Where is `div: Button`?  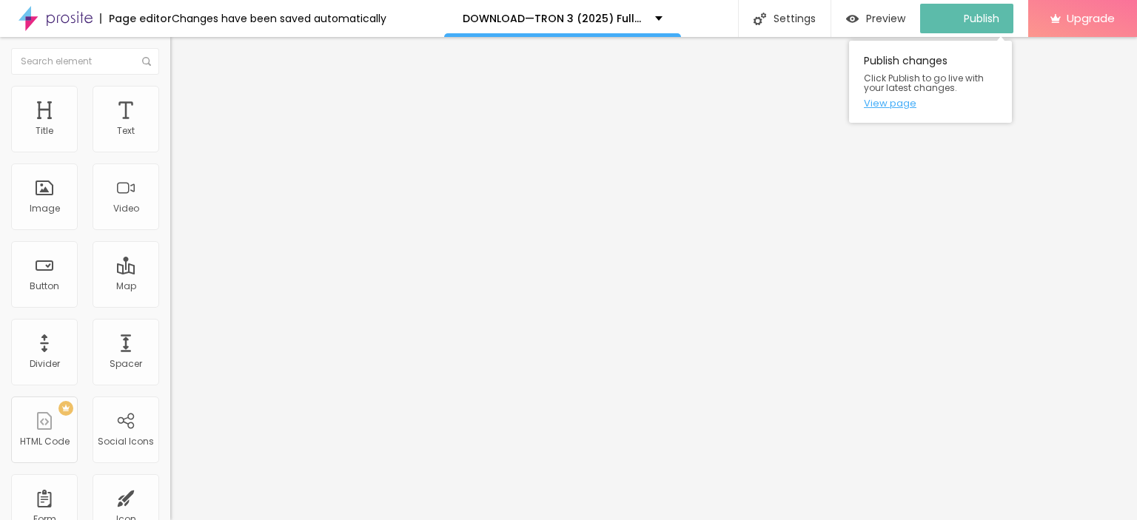
div: Button is located at coordinates (44, 286).